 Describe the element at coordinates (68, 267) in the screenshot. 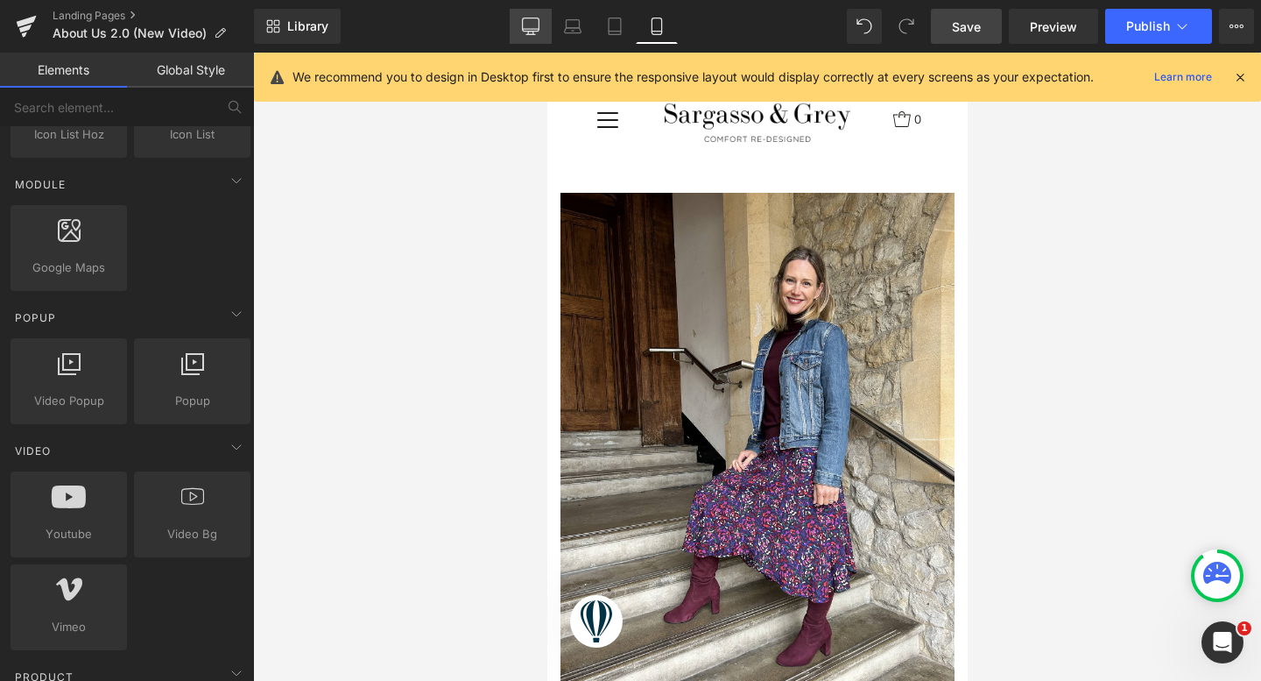

I see `span: Google Maps` at that location.